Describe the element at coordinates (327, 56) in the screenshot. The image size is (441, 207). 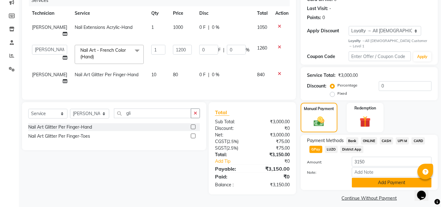
I see `div: Coupon Code` at that location.